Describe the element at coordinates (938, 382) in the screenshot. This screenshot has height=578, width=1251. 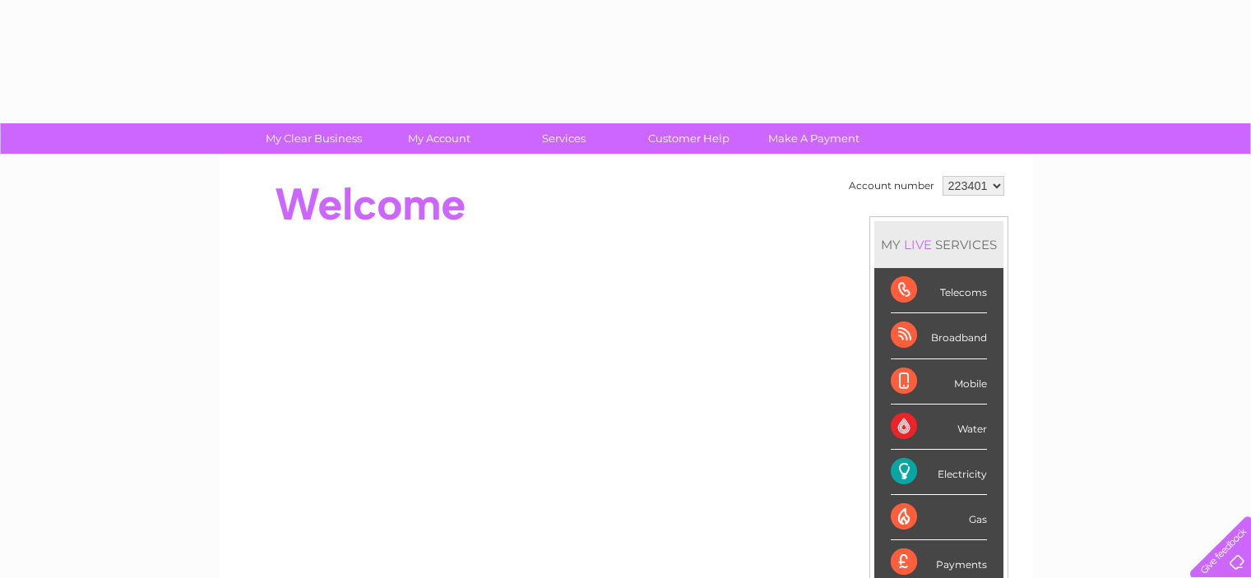
I see `div: Mobile` at that location.